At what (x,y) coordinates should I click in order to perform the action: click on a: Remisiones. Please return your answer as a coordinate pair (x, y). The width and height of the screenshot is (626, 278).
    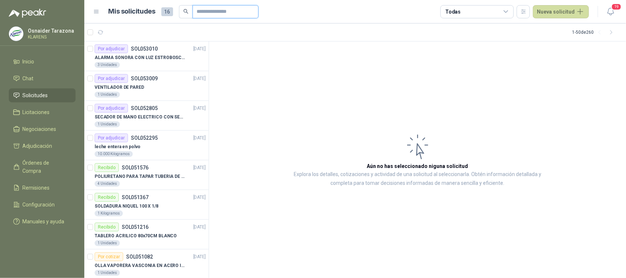
    Looking at the image, I should click on (42, 188).